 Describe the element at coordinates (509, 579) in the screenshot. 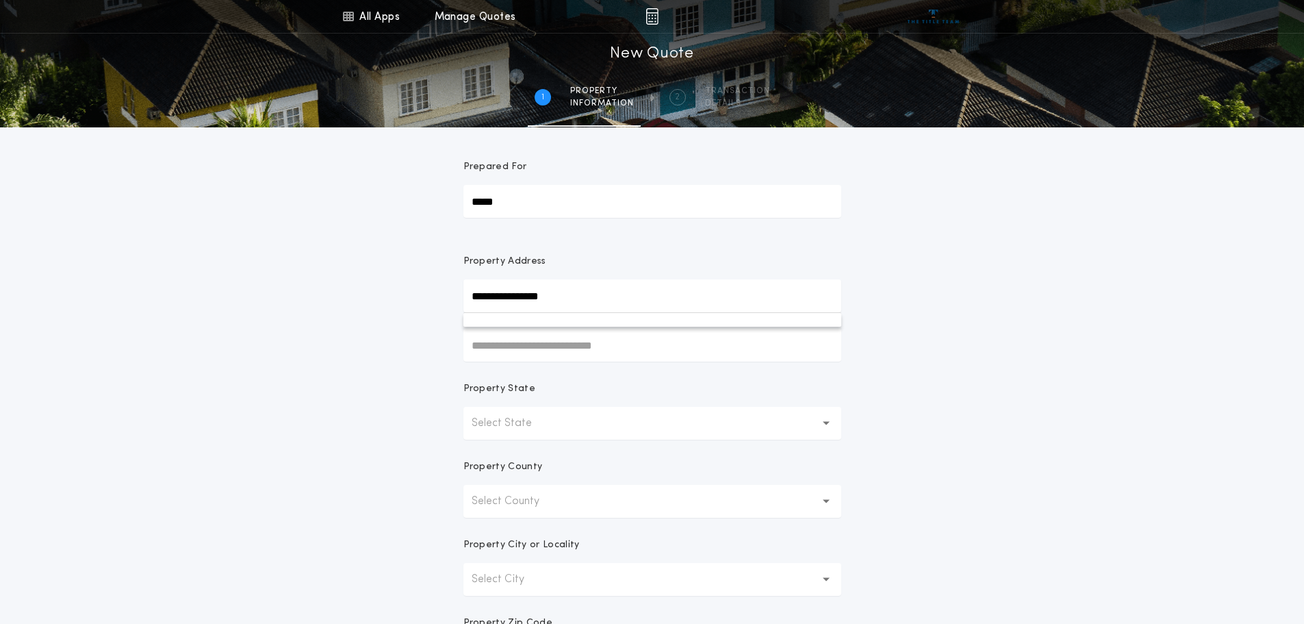

I see `p: Select City` at that location.